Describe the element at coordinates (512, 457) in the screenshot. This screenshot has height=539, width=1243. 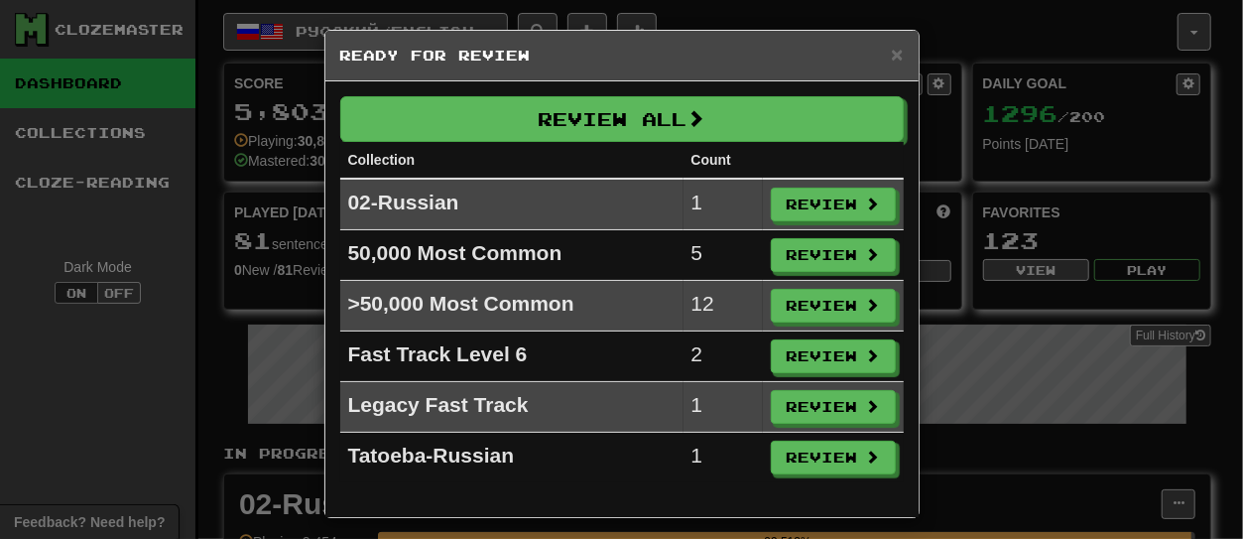
I see `td: Tatoeba-Russian` at that location.